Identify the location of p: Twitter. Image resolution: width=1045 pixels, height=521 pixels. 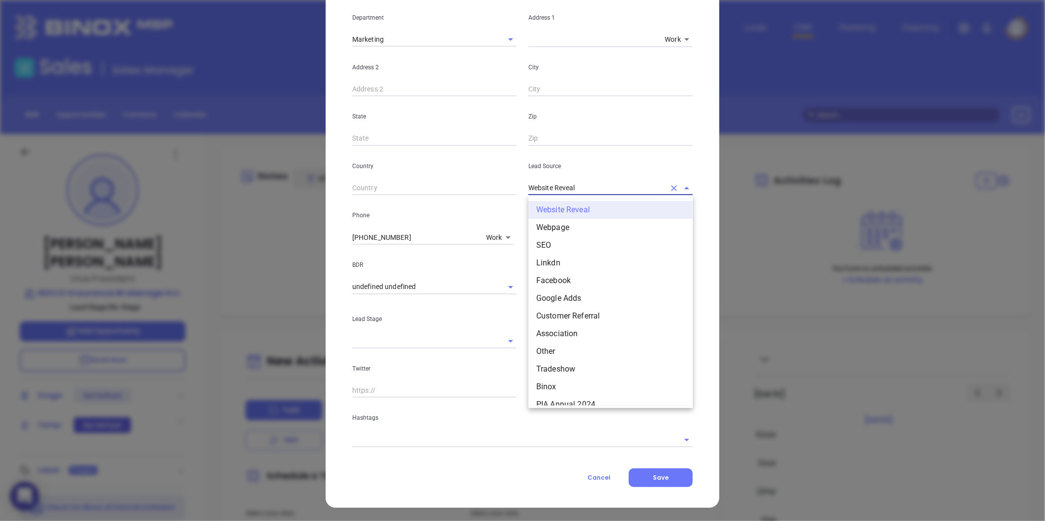
(434, 369).